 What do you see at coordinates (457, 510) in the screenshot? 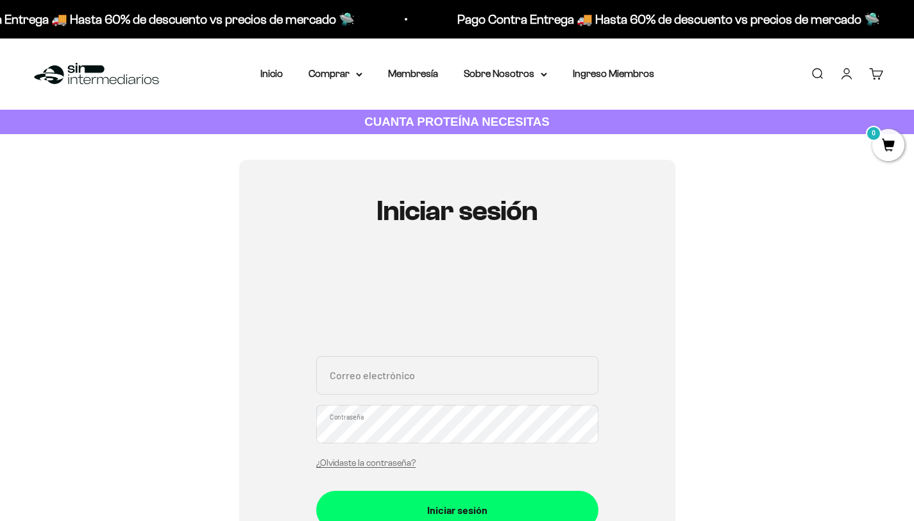
I see `div: Iniciar sesión` at bounding box center [457, 510].